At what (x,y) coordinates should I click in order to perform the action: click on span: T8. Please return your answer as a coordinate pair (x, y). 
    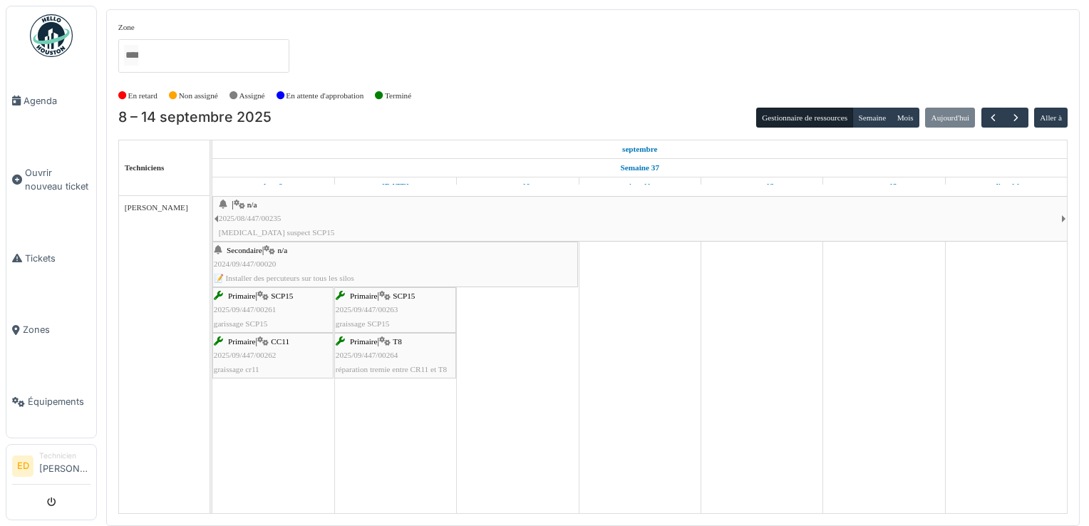
    Looking at the image, I should click on (397, 341).